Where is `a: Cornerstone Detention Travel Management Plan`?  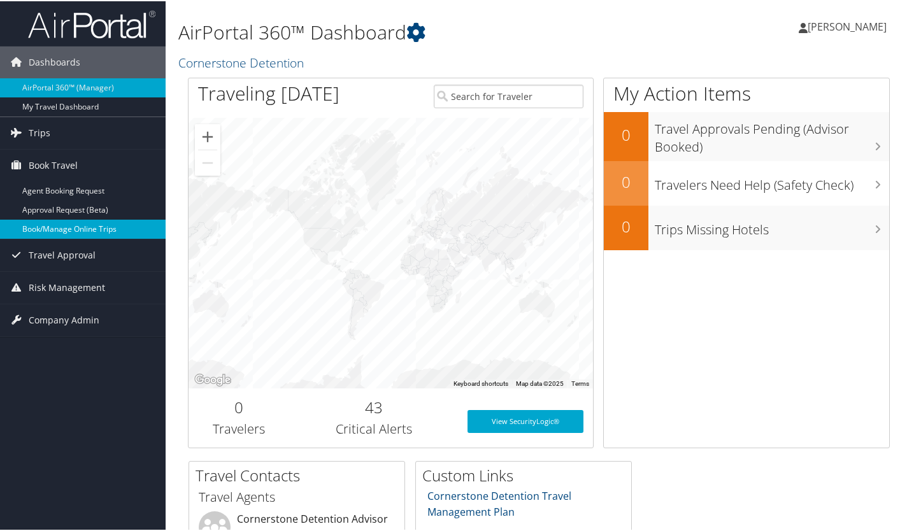 a: Cornerstone Detention Travel Management Plan is located at coordinates (499, 503).